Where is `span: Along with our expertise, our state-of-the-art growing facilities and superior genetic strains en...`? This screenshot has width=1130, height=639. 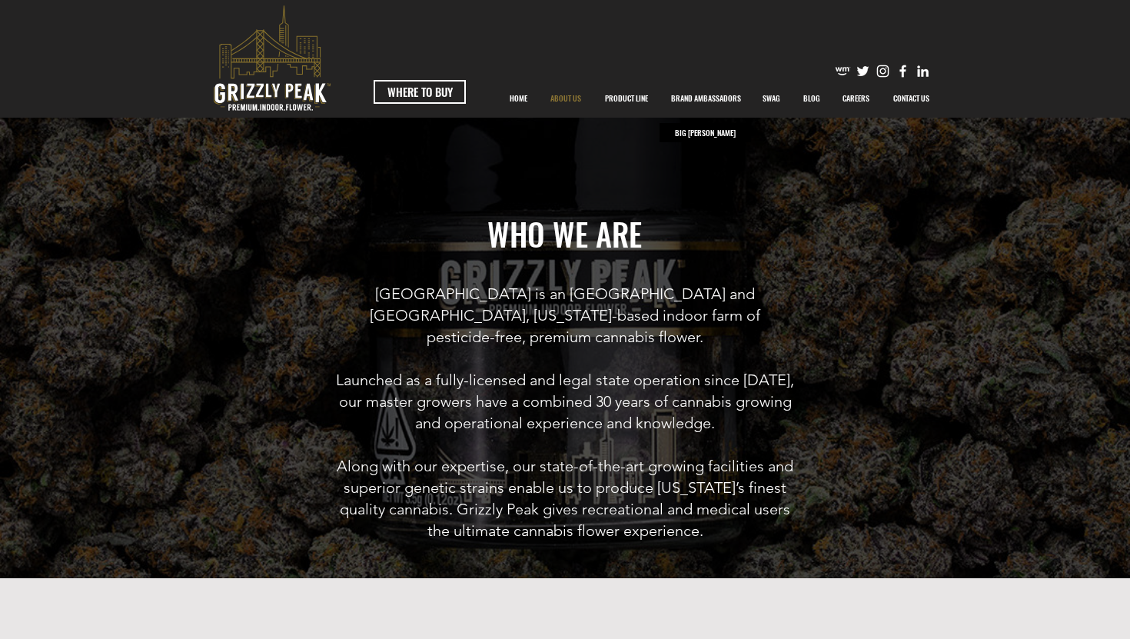
span: Along with our expertise, our state-of-the-art growing facilities and superior genetic strains en... is located at coordinates (565, 498).